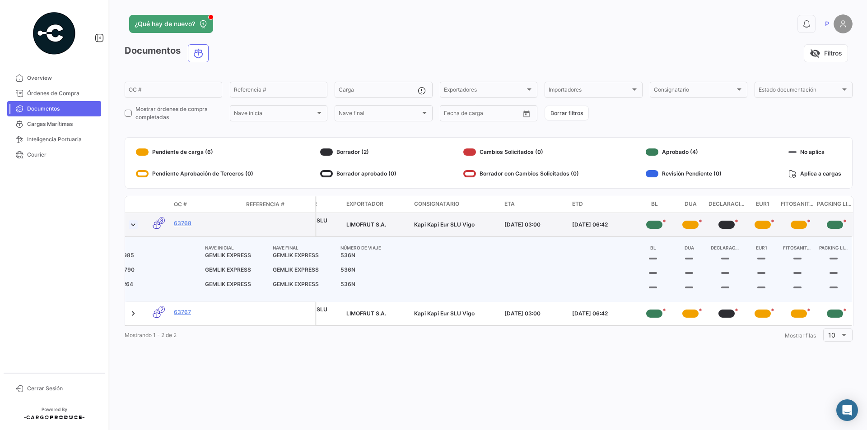 This screenshot has height=430, width=867. What do you see at coordinates (62, 78) in the screenshot?
I see `span: Overview` at bounding box center [62, 78].